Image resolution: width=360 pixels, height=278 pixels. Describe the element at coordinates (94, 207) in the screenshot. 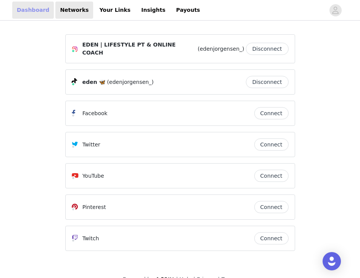

I see `p: Pinterest` at that location.